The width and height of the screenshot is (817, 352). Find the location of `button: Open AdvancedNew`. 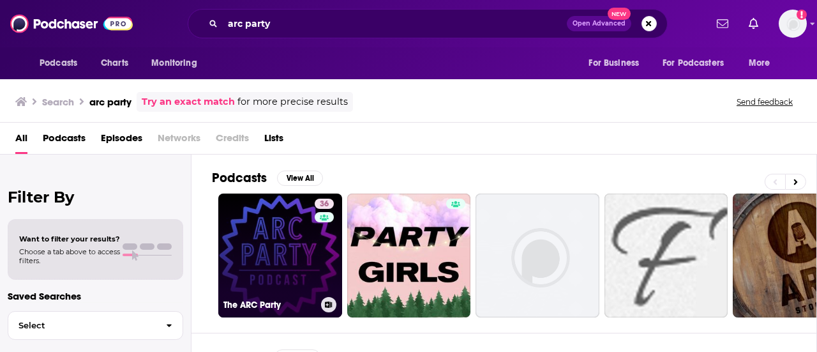

button: Open AdvancedNew is located at coordinates (598, 24).